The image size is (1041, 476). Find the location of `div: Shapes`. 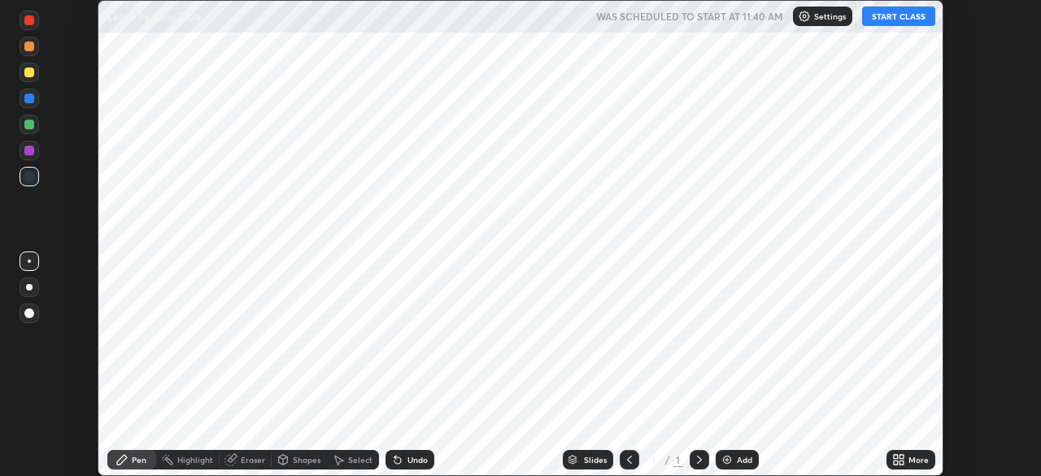

div: Shapes is located at coordinates (307, 460).